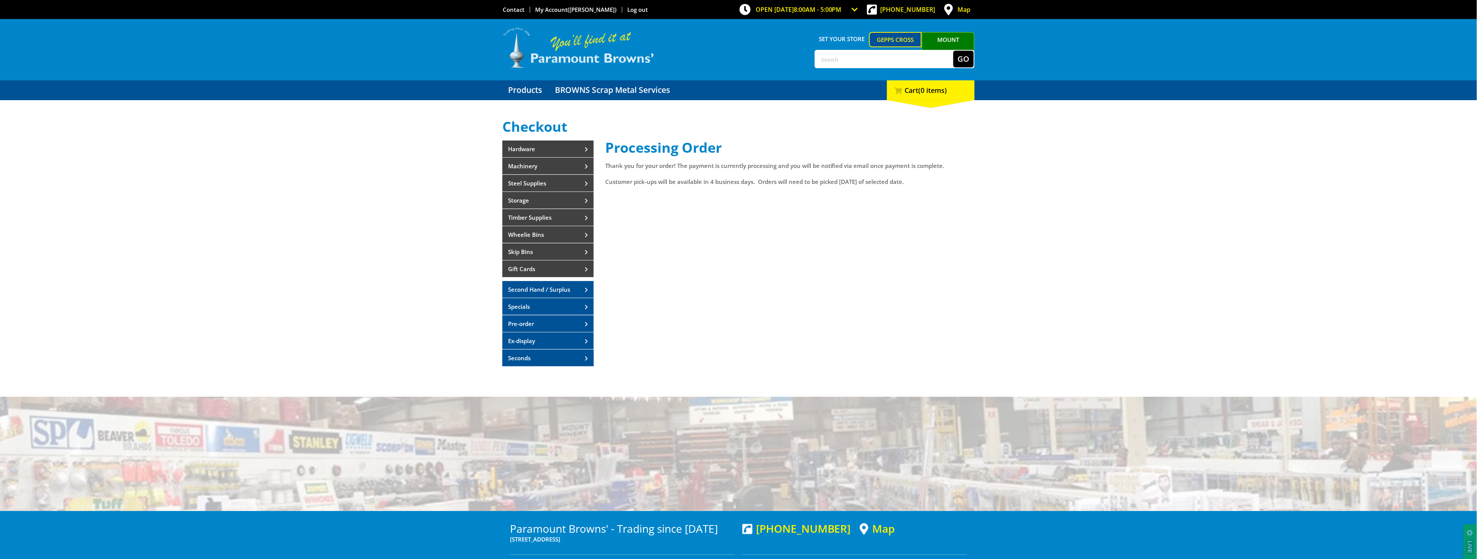 The image size is (1477, 559). What do you see at coordinates (548, 149) in the screenshot?
I see `a: Go to the Hardware page` at bounding box center [548, 149].